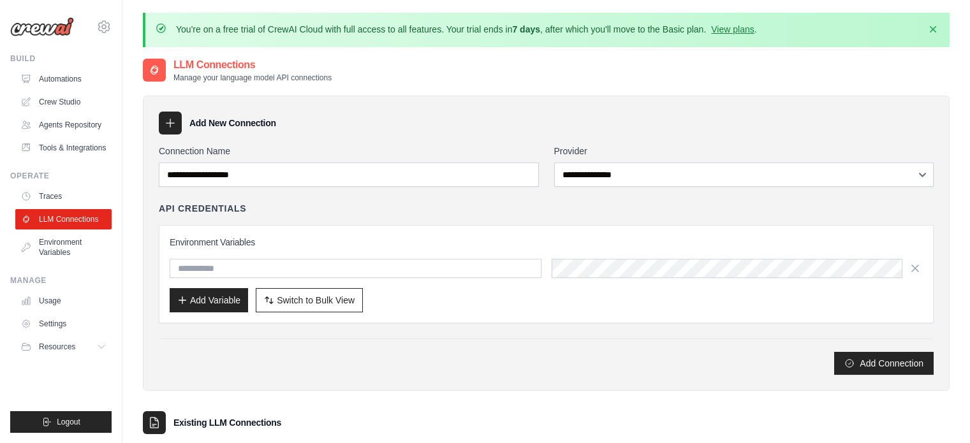 Image resolution: width=970 pixels, height=443 pixels. I want to click on a: Tools & Integrations, so click(63, 148).